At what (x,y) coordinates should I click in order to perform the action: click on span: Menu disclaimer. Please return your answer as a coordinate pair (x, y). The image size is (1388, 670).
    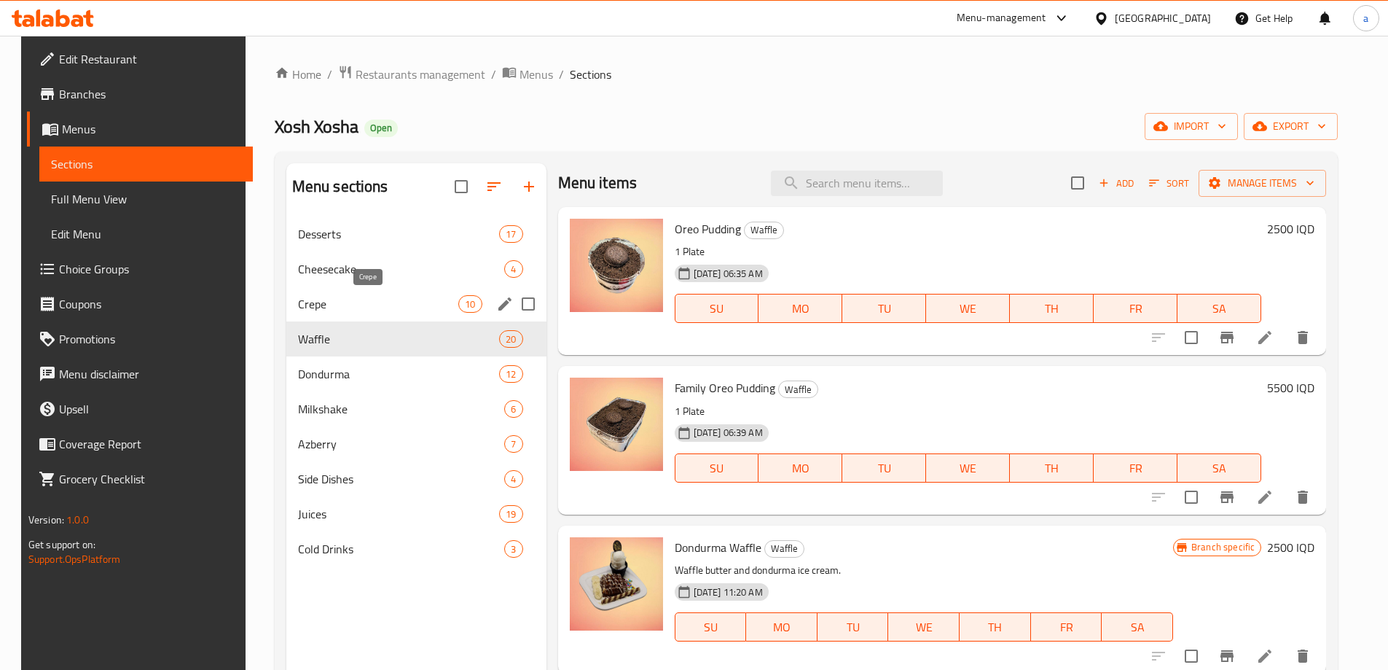
    Looking at the image, I should click on (150, 374).